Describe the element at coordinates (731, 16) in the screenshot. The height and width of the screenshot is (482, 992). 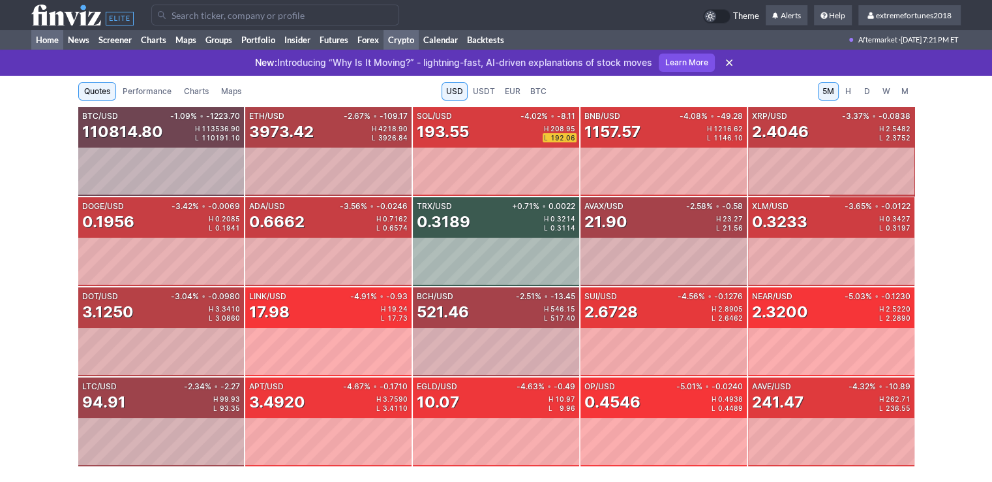
I see `a: Theme` at that location.